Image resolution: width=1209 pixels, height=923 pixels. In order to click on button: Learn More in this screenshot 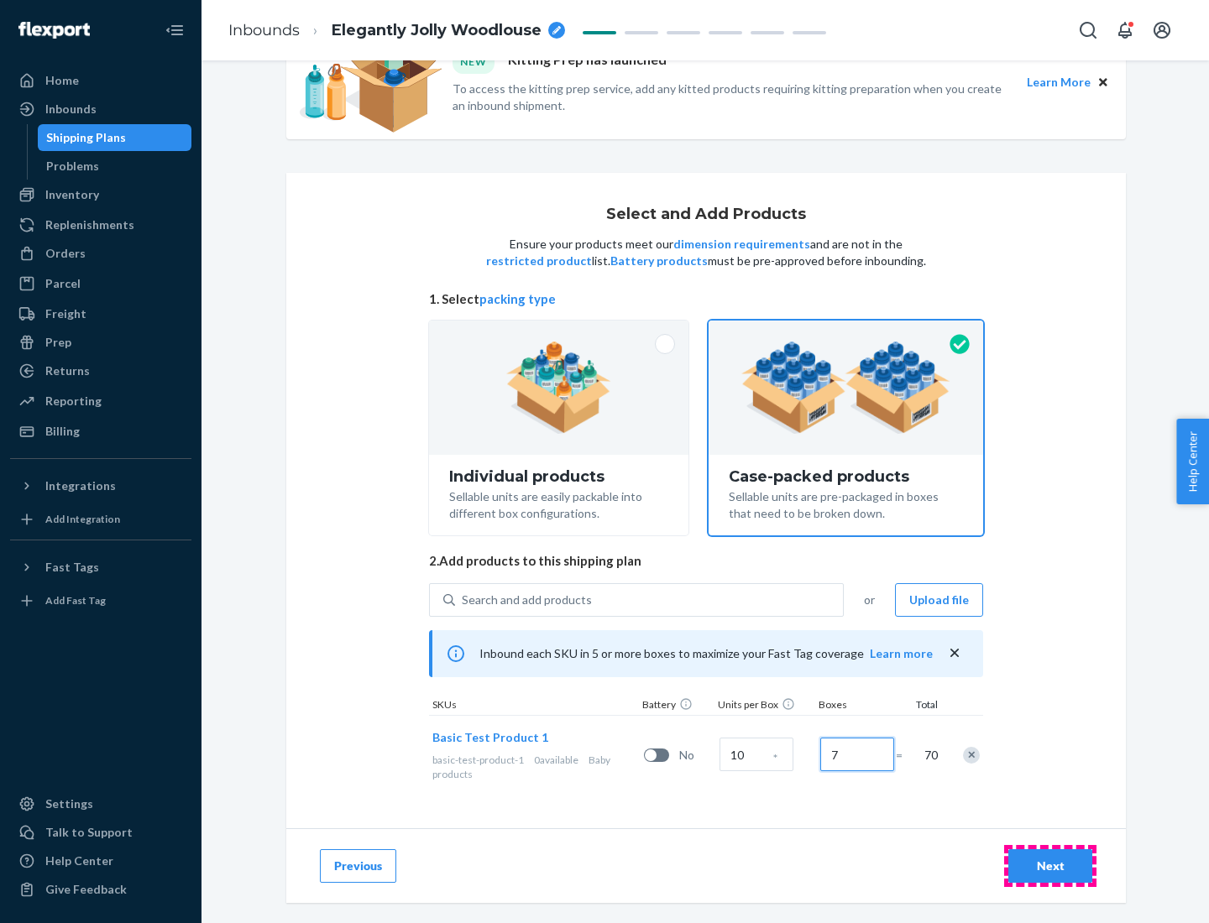, I will do `click(1059, 82)`.